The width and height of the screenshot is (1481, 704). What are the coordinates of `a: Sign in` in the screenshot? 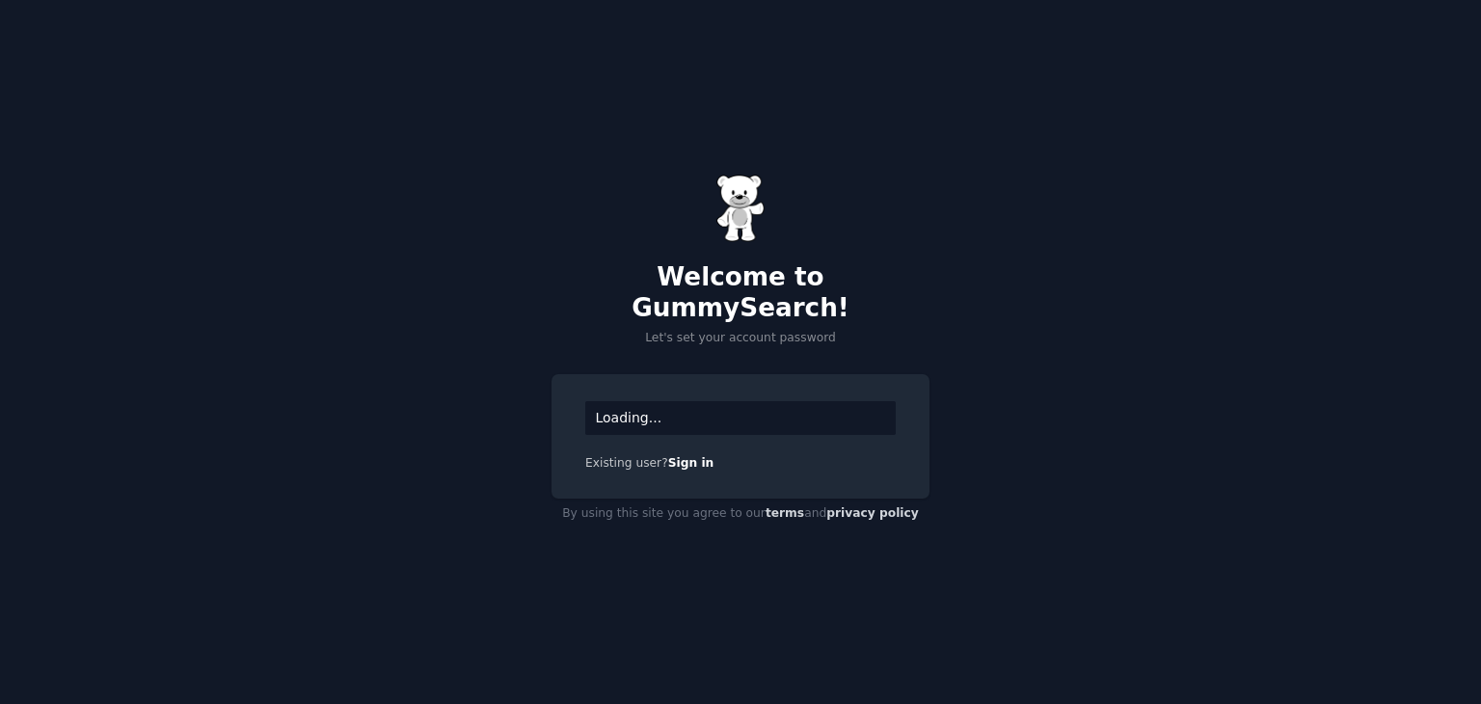 It's located at (691, 463).